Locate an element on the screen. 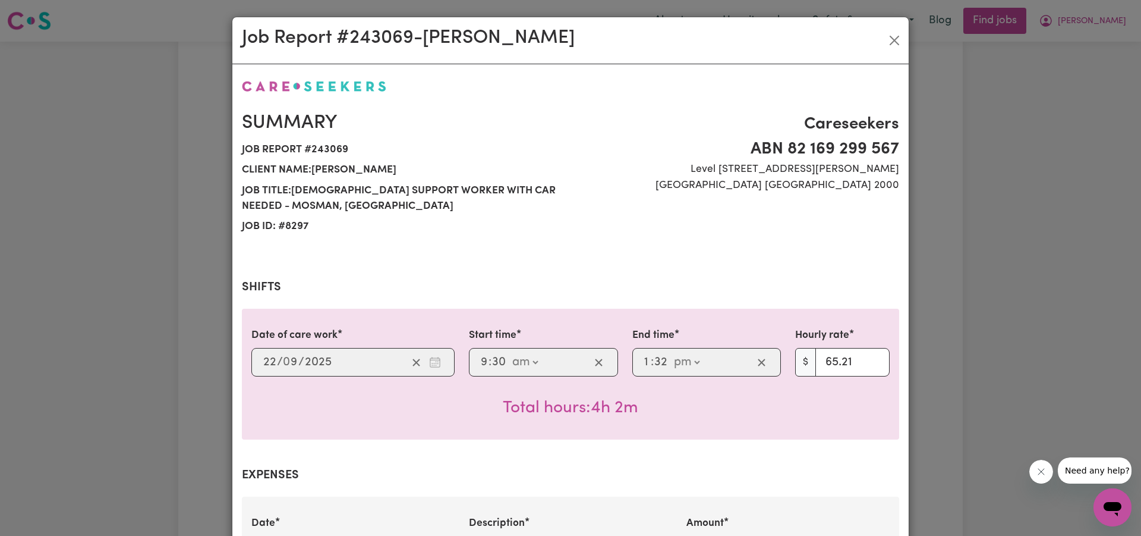  label: End time is located at coordinates (653, 335).